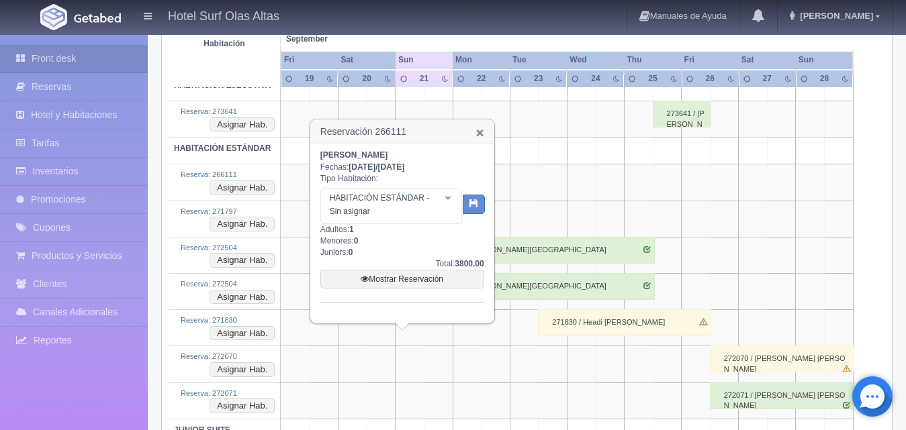 Image resolution: width=906 pixels, height=430 pixels. Describe the element at coordinates (209, 111) in the screenshot. I see `a: Reserva: 273641` at that location.